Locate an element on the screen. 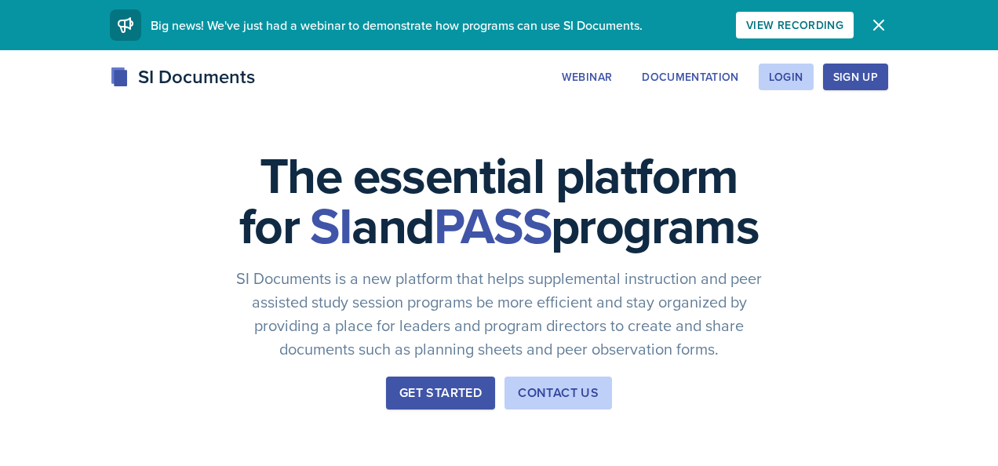 Image resolution: width=998 pixels, height=466 pixels. div: Contact Us is located at coordinates (558, 393).